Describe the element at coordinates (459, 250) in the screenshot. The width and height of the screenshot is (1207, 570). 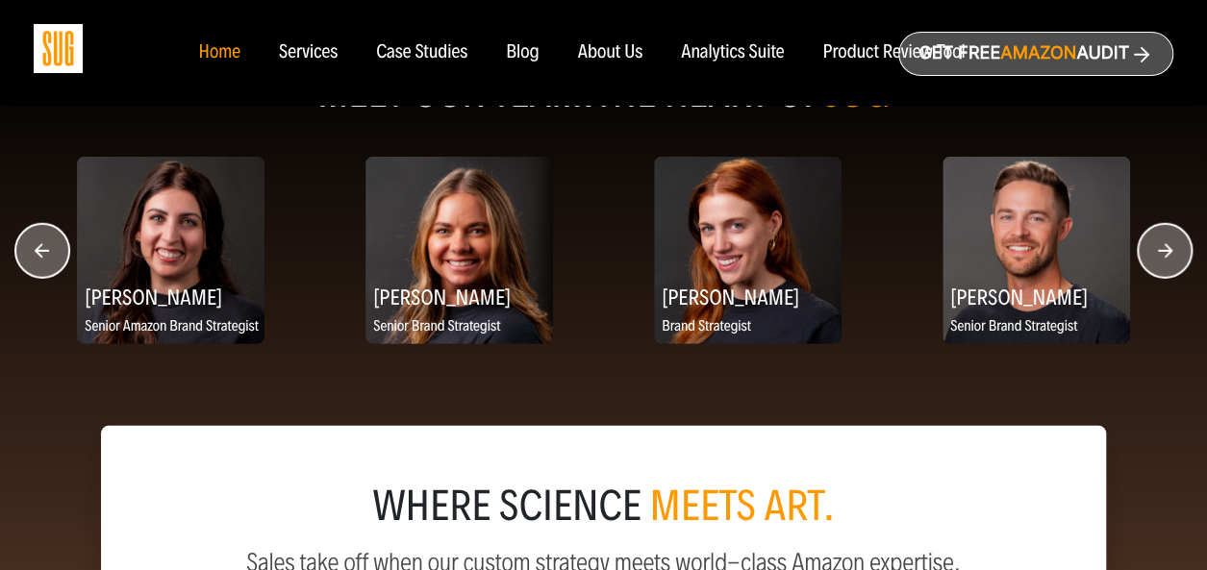
I see `img: Katie Ritterbush, Senior Brand Strategist` at that location.